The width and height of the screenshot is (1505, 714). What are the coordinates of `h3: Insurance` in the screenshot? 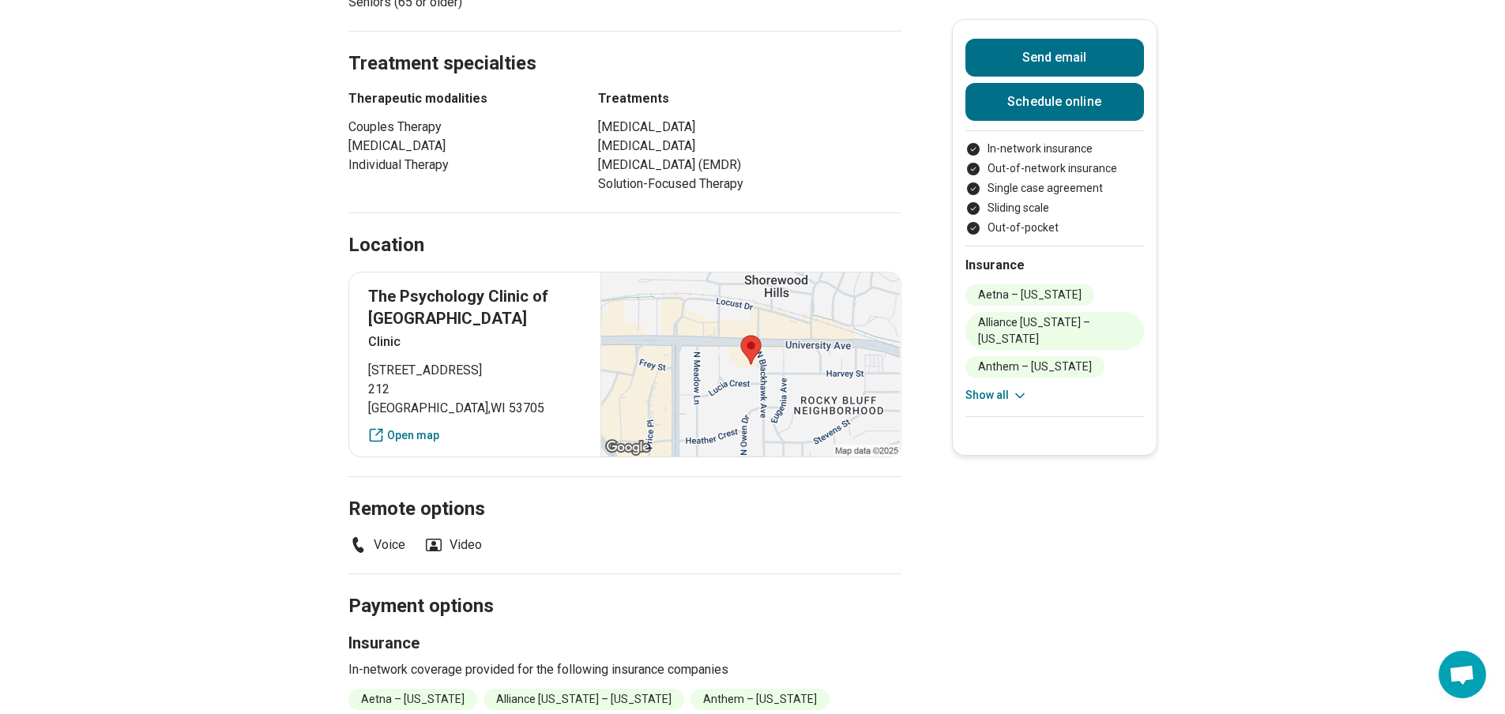 It's located at (625, 643).